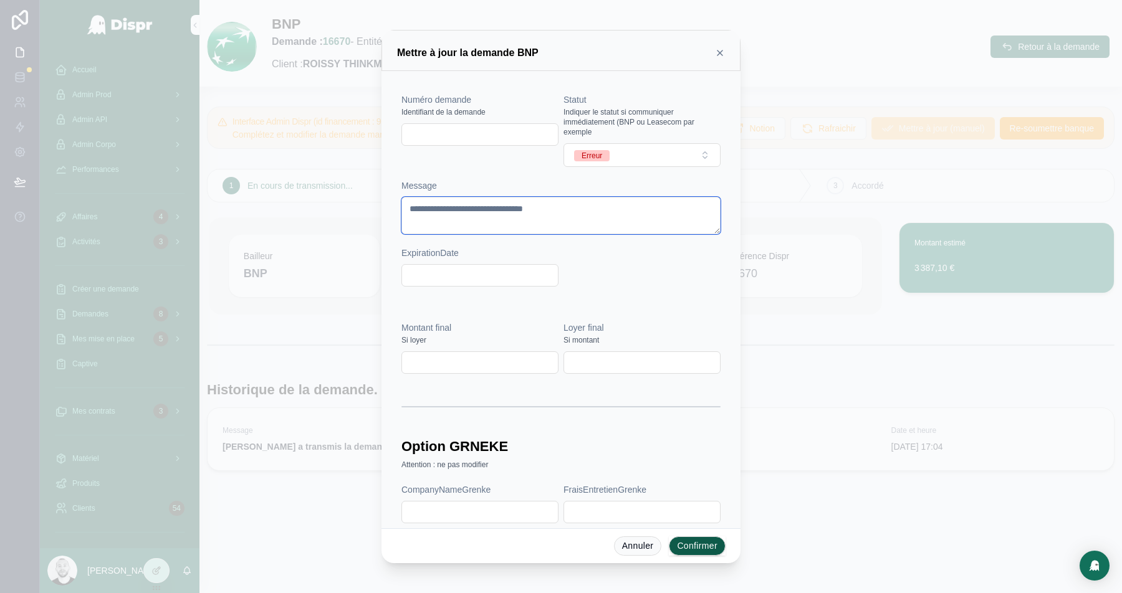 This screenshot has width=1122, height=593. What do you see at coordinates (445, 490) in the screenshot?
I see `span: CompanyNameGrenke` at bounding box center [445, 490].